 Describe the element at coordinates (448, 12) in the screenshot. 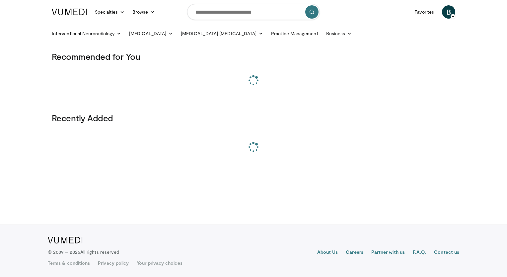

I see `a: B` at that location.